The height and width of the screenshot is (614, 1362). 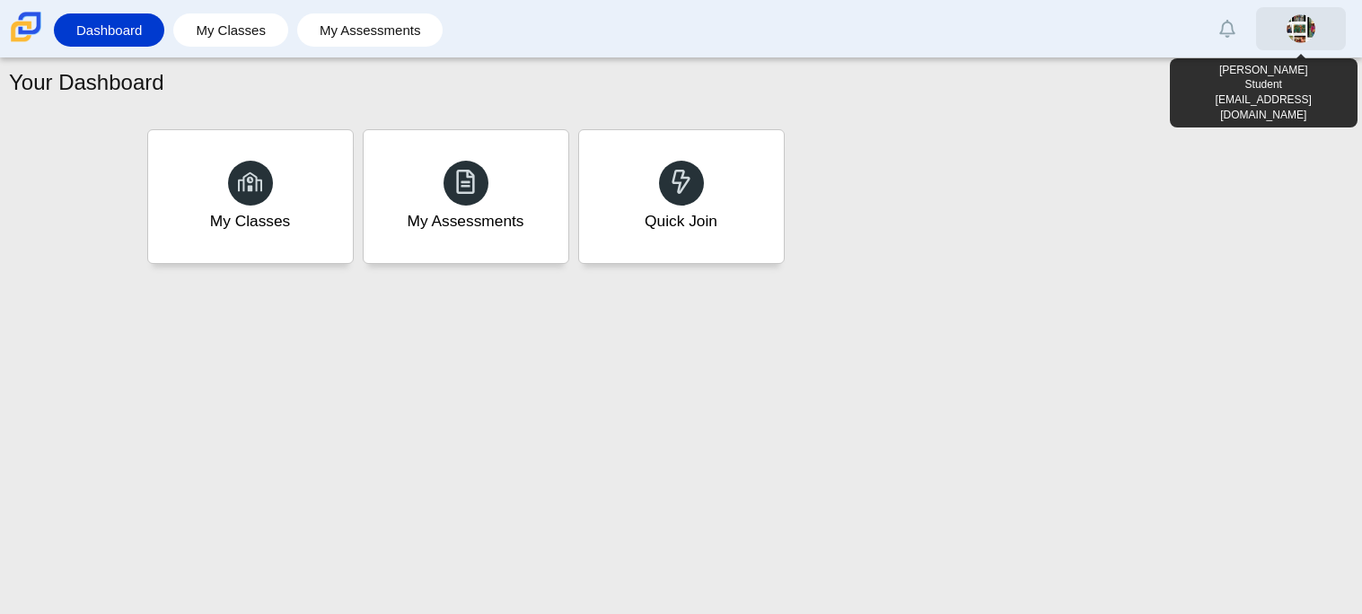 I want to click on div: My Assessments, so click(x=466, y=221).